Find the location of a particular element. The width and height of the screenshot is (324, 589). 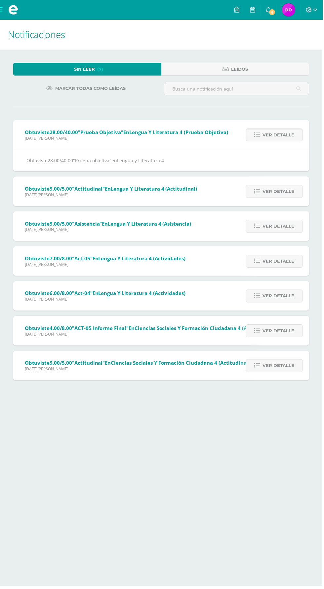

span: Leídos is located at coordinates (241, 69).